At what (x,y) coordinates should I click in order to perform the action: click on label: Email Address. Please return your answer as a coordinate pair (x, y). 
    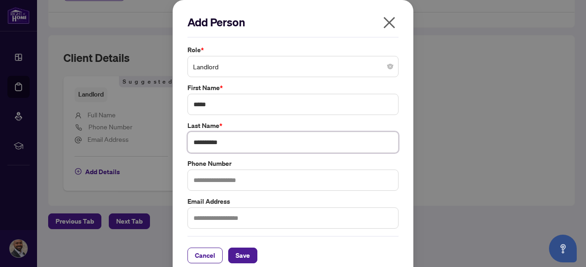
    Looking at the image, I should click on (293, 202).